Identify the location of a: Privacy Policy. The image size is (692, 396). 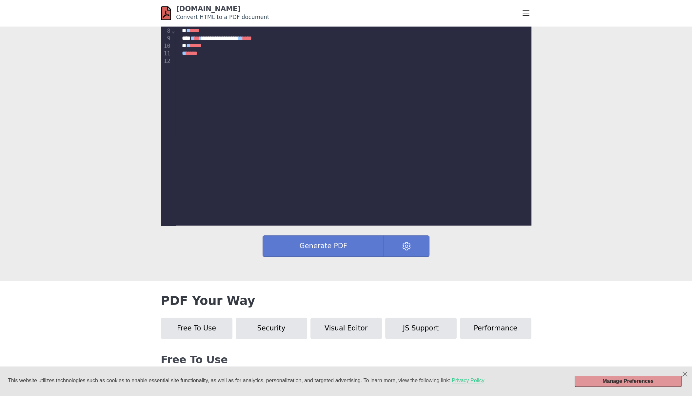
(468, 380).